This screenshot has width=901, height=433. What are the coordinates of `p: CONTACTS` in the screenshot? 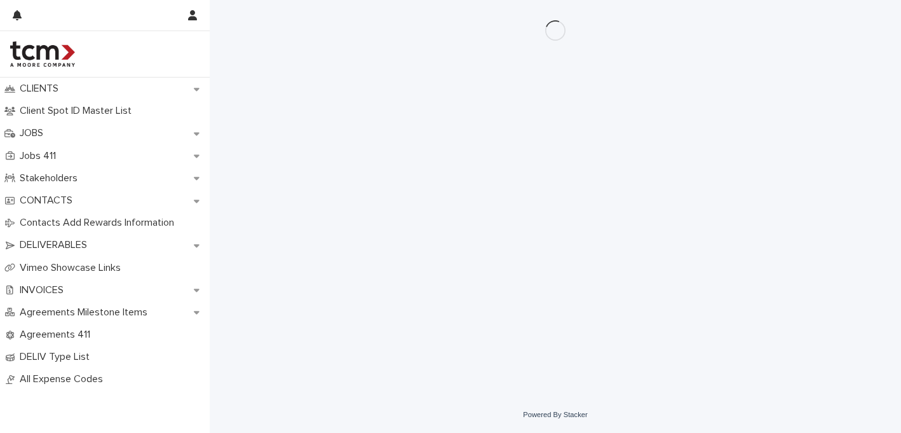 It's located at (48, 200).